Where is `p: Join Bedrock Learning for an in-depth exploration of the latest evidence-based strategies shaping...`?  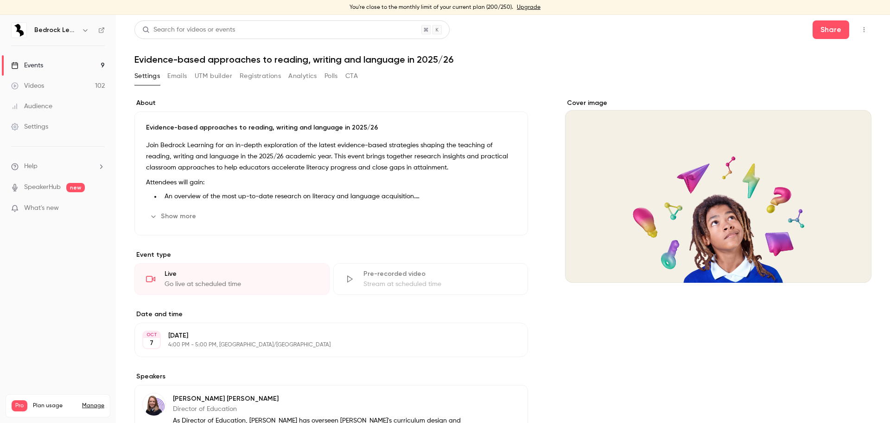
p: Join Bedrock Learning for an in-depth exploration of the latest evidence-based strategies shaping... is located at coordinates (331, 156).